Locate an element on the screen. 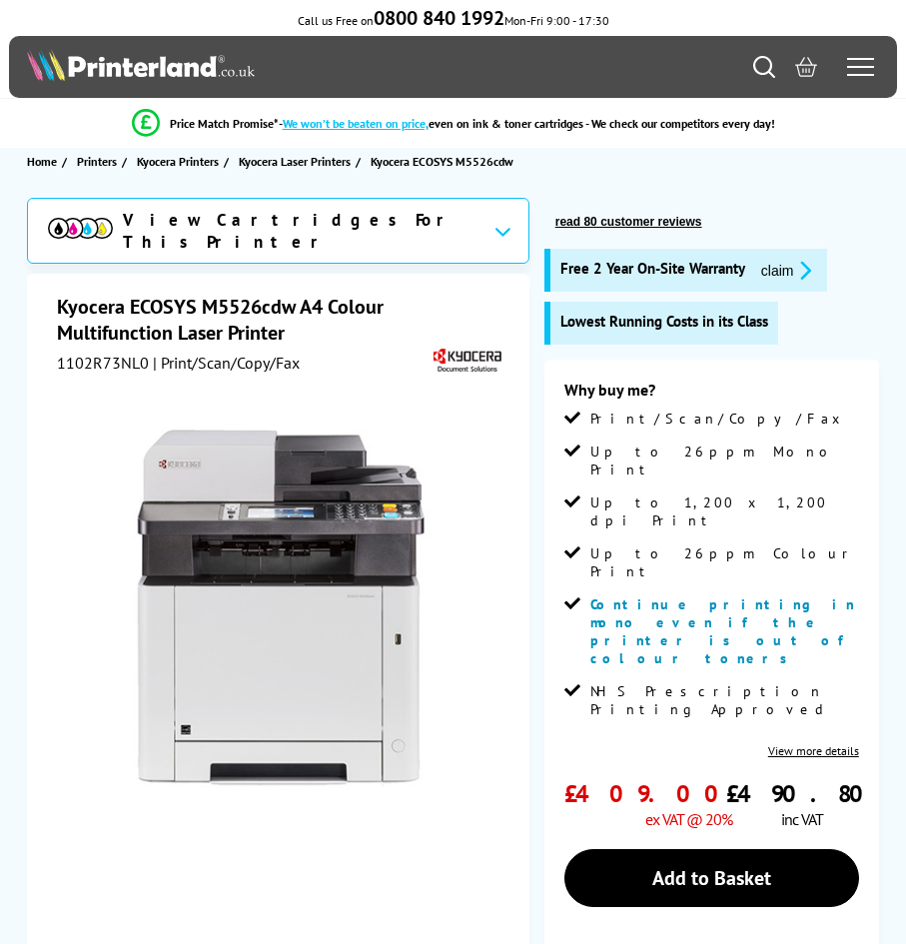 This screenshot has width=906, height=944. a: Printerland Logo is located at coordinates (240, 67).